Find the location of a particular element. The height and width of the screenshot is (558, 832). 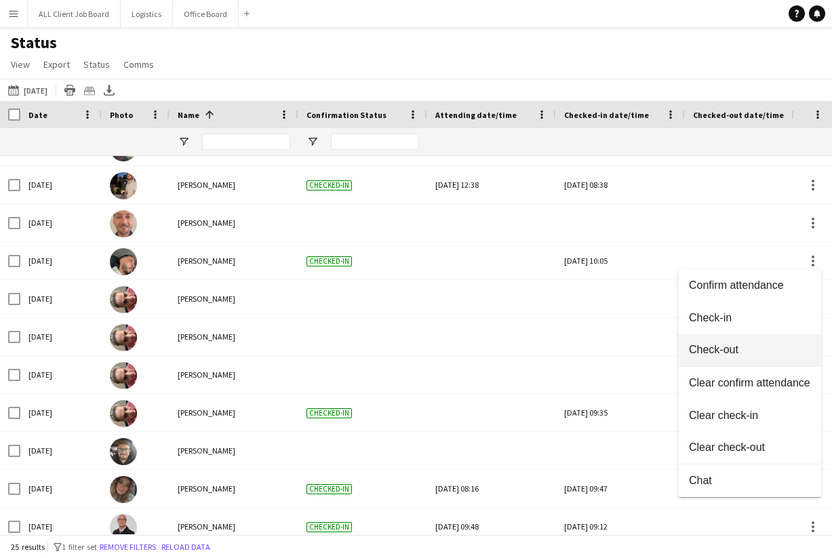

span: Check-in is located at coordinates (750, 318).